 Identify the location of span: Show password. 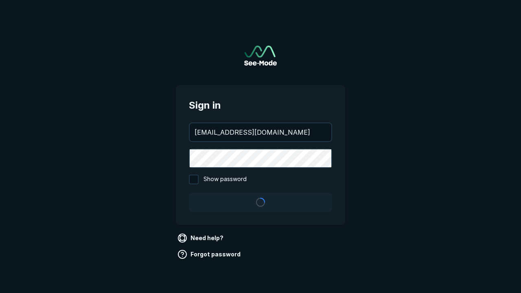
(225, 180).